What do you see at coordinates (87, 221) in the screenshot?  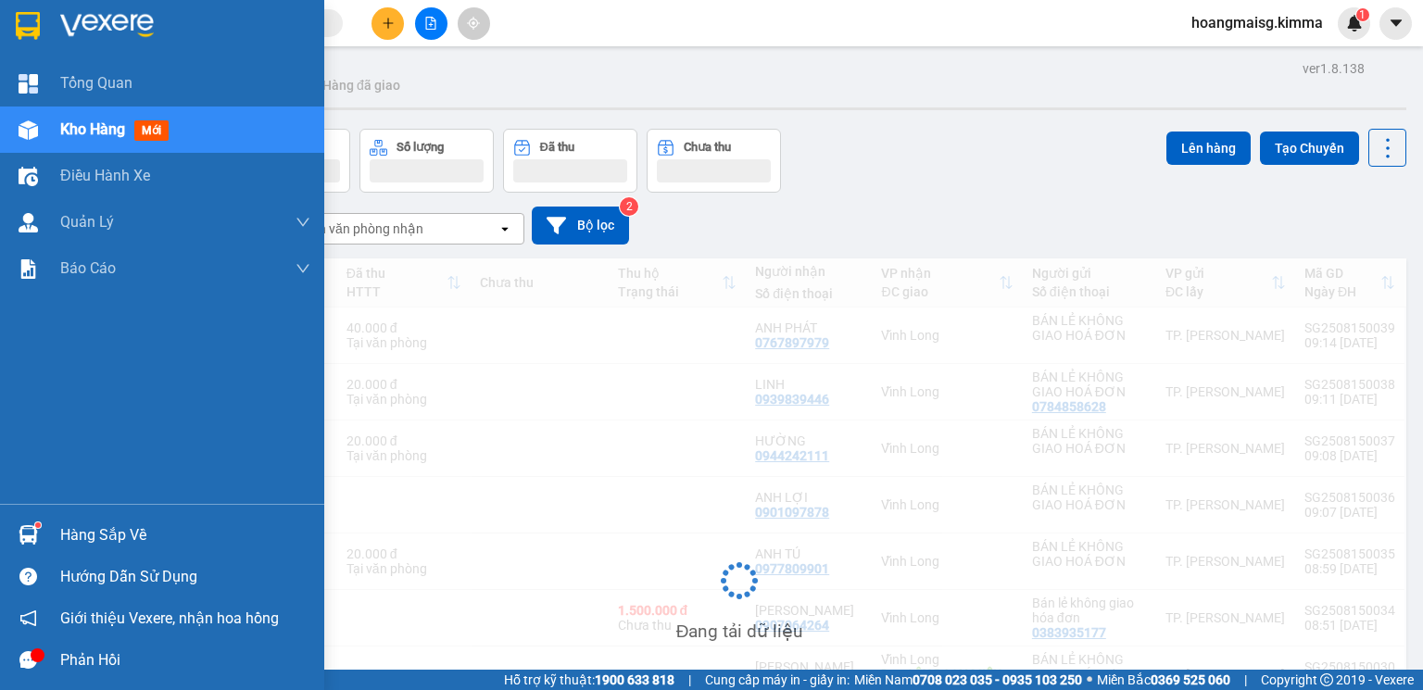 I see `span: Quản Lý` at bounding box center [87, 221].